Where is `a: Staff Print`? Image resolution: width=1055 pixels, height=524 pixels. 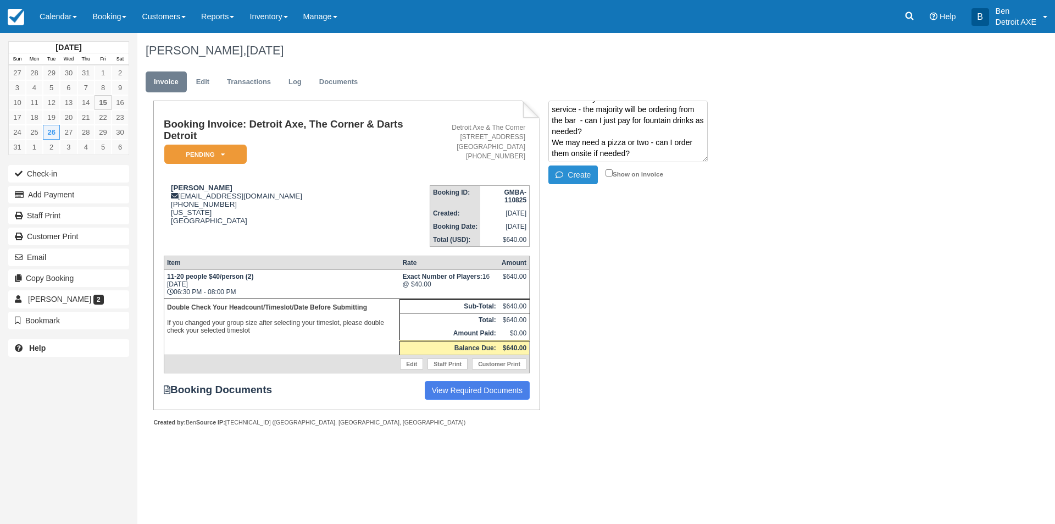
a: Staff Print is located at coordinates (447, 364).